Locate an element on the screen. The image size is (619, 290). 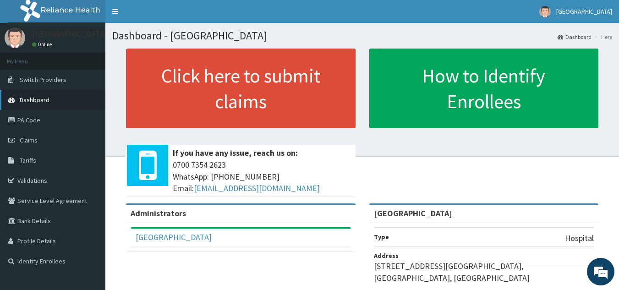
b: Administrators is located at coordinates (158, 213).